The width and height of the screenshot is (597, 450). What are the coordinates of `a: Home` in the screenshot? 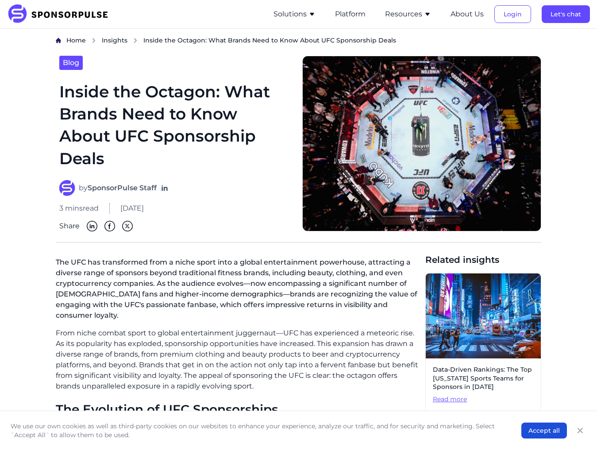 It's located at (76, 40).